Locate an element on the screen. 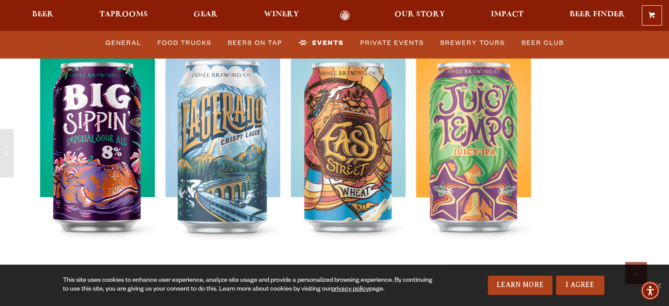  a: Beer Club is located at coordinates (542, 43).